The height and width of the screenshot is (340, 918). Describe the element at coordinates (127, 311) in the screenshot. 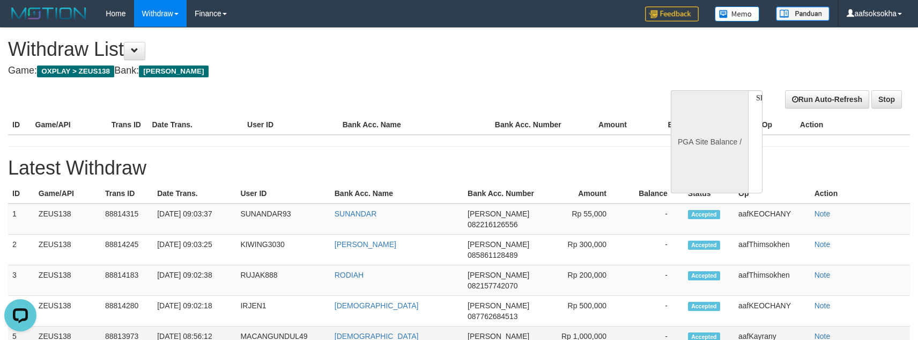

I see `td: 88814280` at that location.